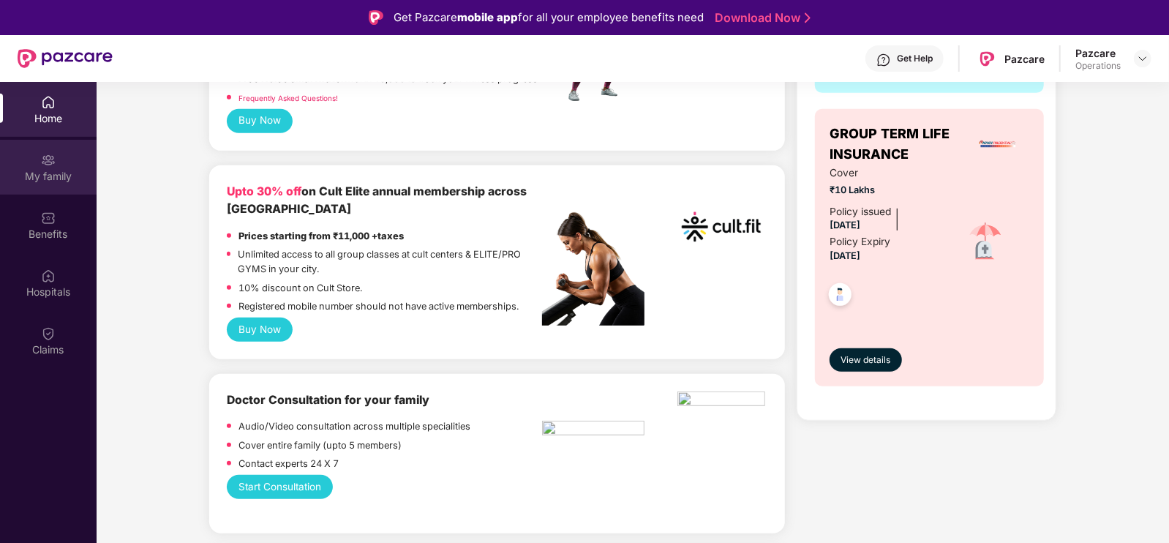  I want to click on strong: mobile app, so click(487, 17).